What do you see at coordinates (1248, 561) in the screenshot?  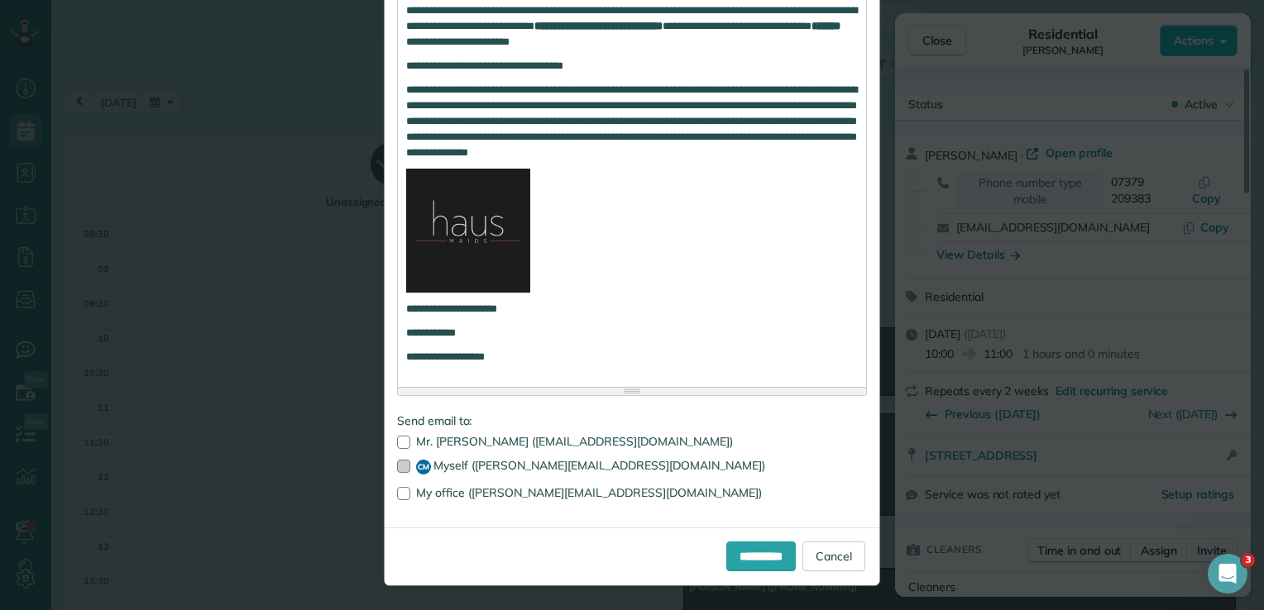 I see `span: 3` at bounding box center [1248, 561].